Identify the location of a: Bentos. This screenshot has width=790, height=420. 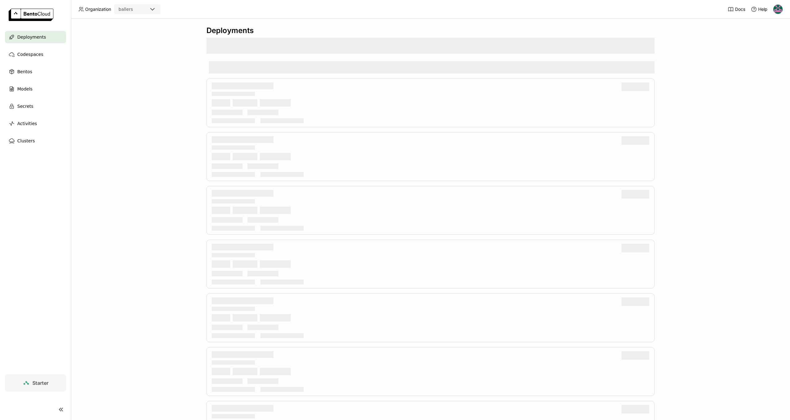
(35, 72).